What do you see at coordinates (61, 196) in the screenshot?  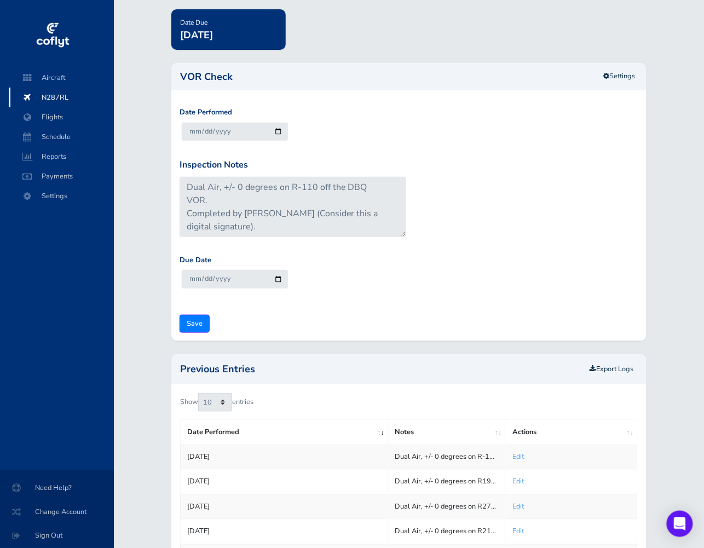 I see `span: Settings` at bounding box center [61, 196].